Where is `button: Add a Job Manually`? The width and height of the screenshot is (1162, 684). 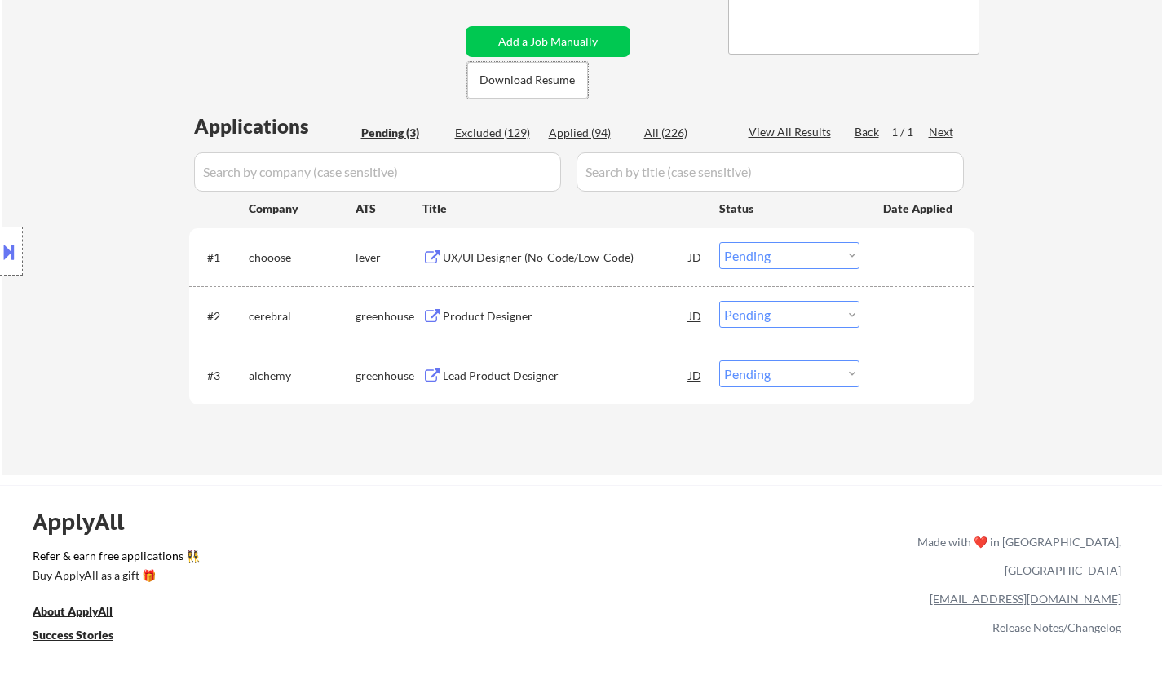
button: Add a Job Manually is located at coordinates (548, 42).